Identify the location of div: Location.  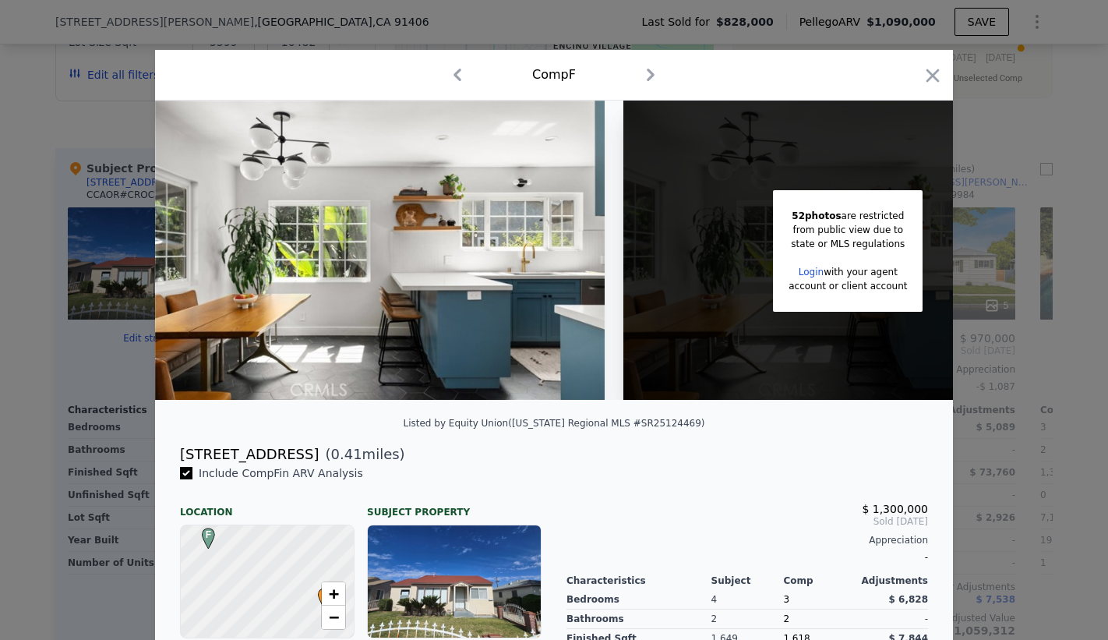
(267, 506).